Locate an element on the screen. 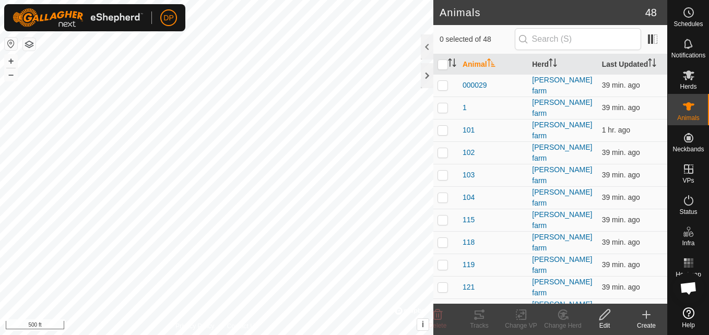  th: Last Updated is located at coordinates (632, 64).